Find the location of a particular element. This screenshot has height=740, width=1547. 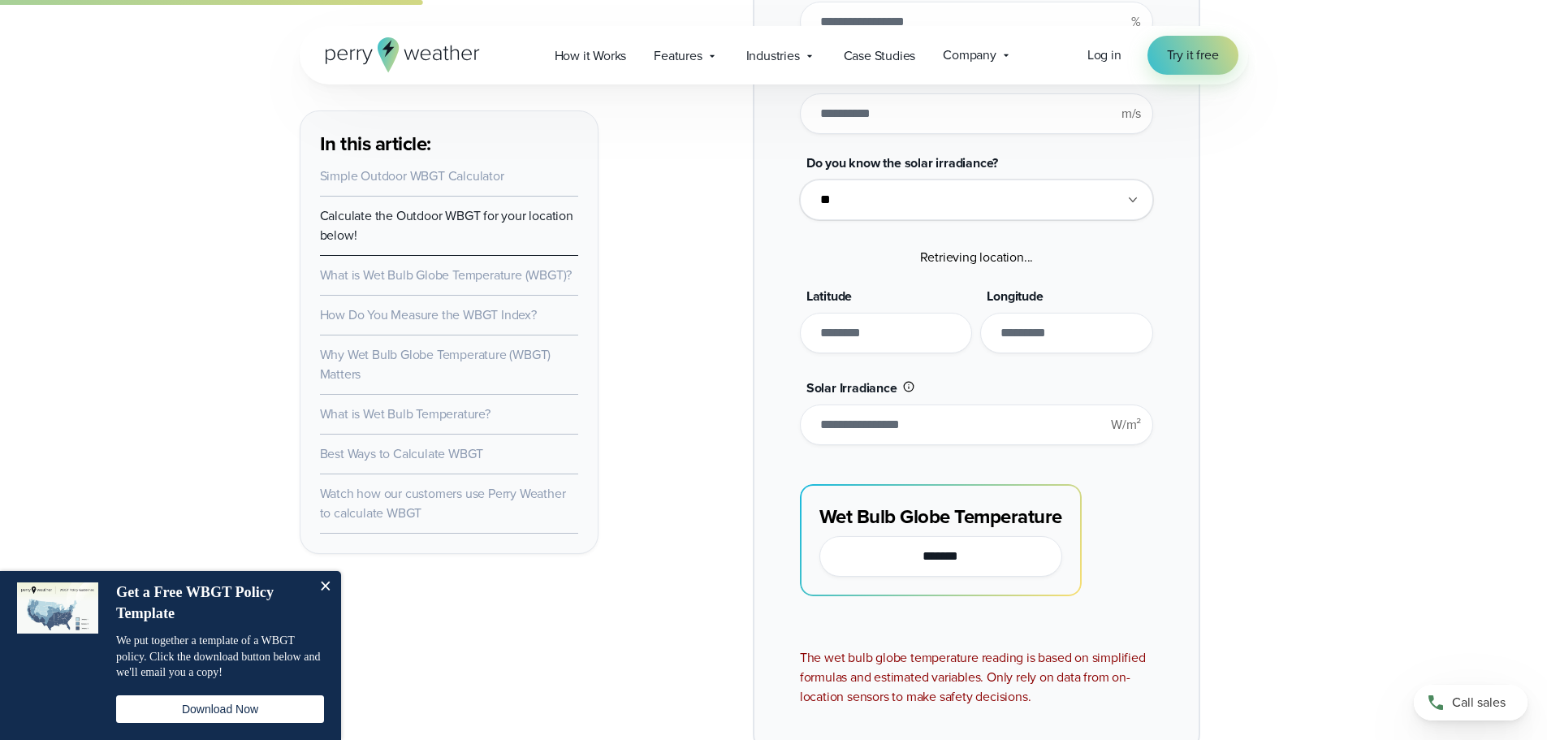

span: Longitude is located at coordinates (1014, 296).